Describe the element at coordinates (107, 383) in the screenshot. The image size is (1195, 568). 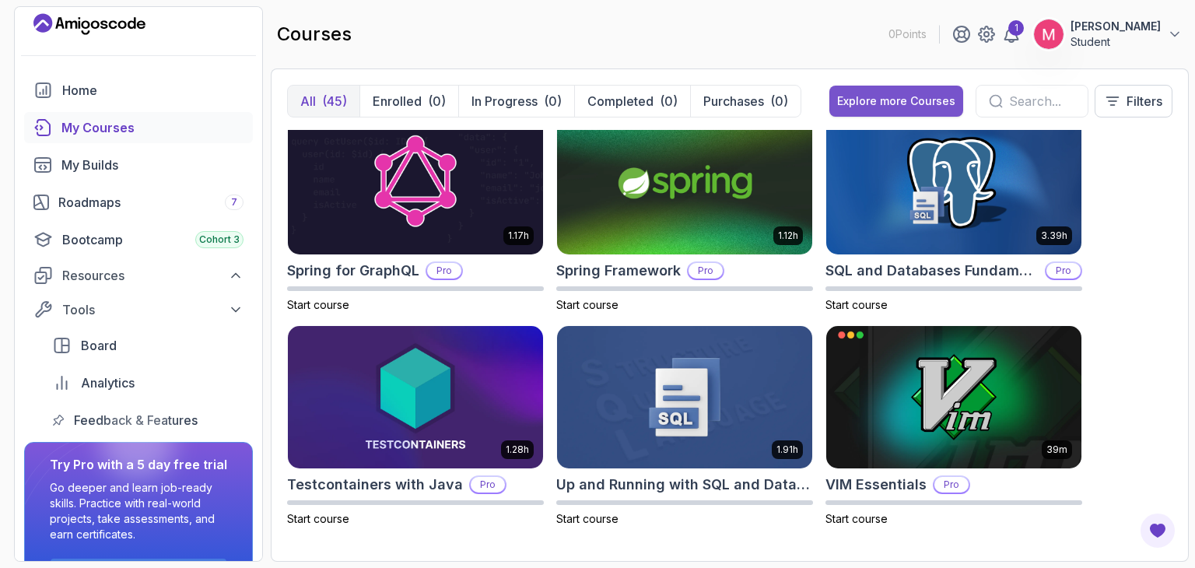
I see `span: Analytics` at that location.